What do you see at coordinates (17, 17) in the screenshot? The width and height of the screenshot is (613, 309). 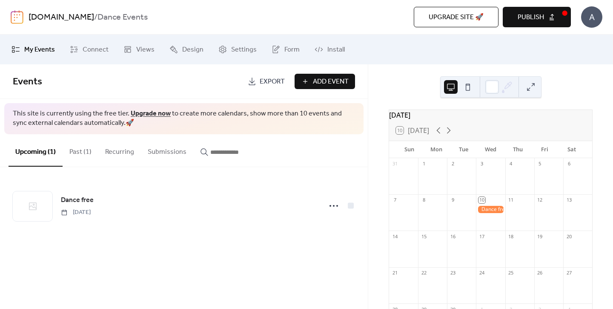 I see `img: logo` at bounding box center [17, 17].